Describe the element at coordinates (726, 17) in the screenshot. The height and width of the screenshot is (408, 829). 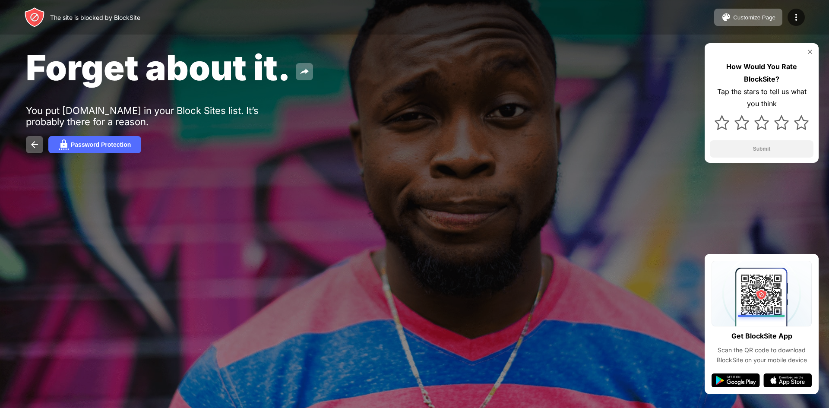
I see `img: pallet.svg` at that location.